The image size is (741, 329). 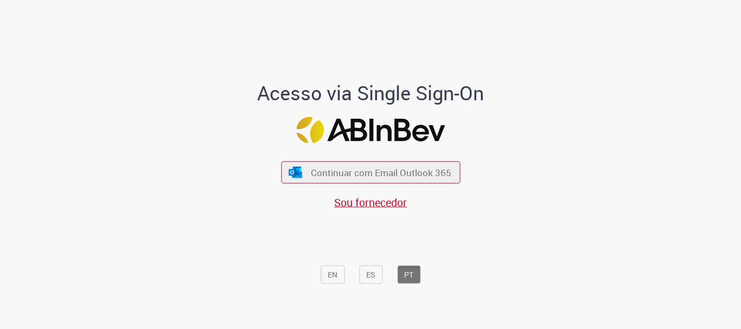 What do you see at coordinates (371, 173) in the screenshot?
I see `button: ícone Azure/Microsoft 360 Continuar com Email Outlook 365` at bounding box center [371, 173].